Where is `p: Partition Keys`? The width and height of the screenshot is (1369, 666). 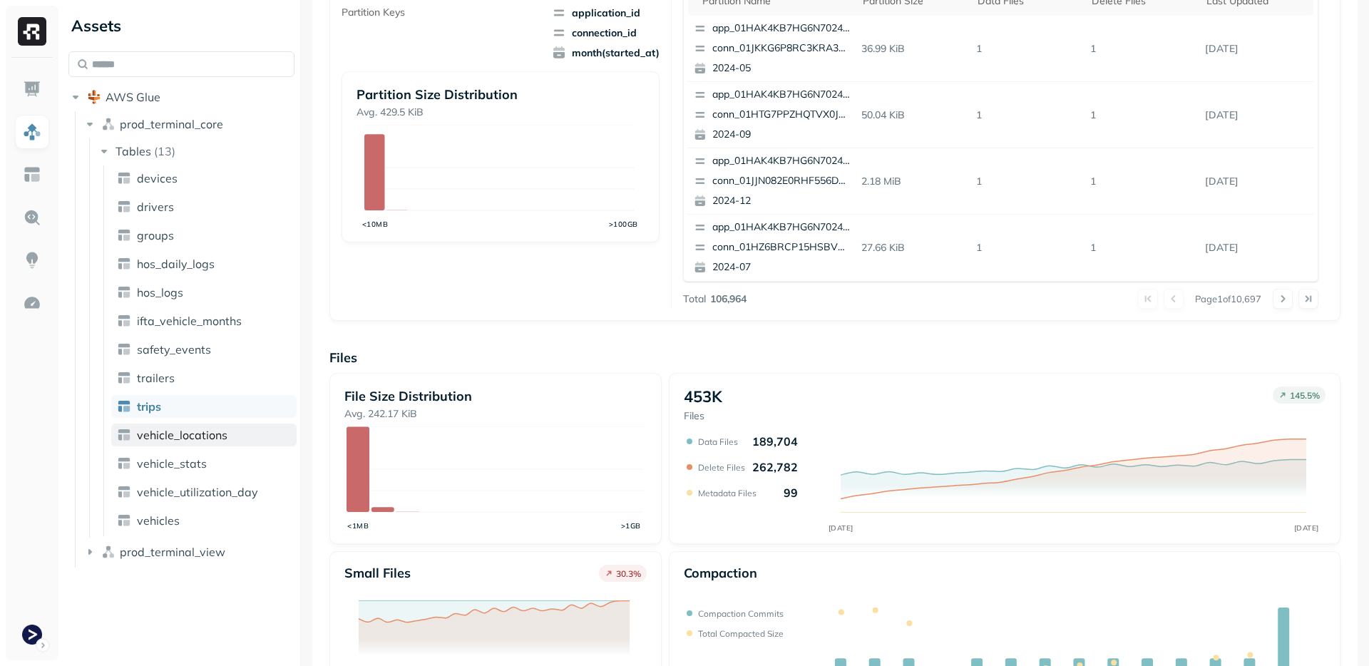
p: Partition Keys is located at coordinates (373, 12).